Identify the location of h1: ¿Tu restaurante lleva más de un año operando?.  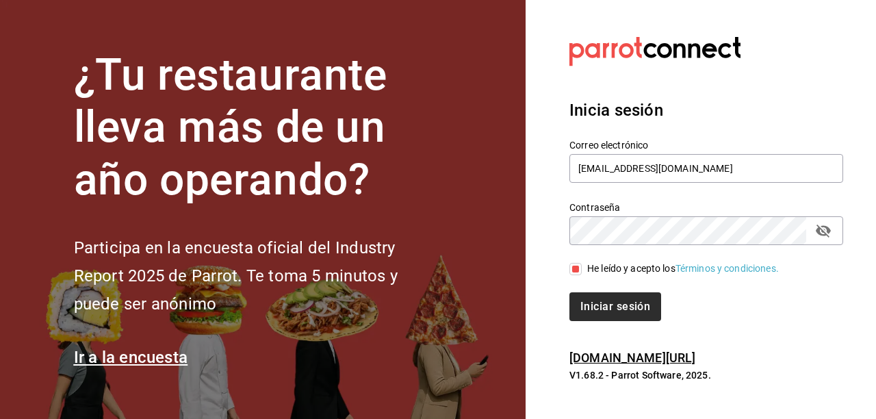
(259, 128).